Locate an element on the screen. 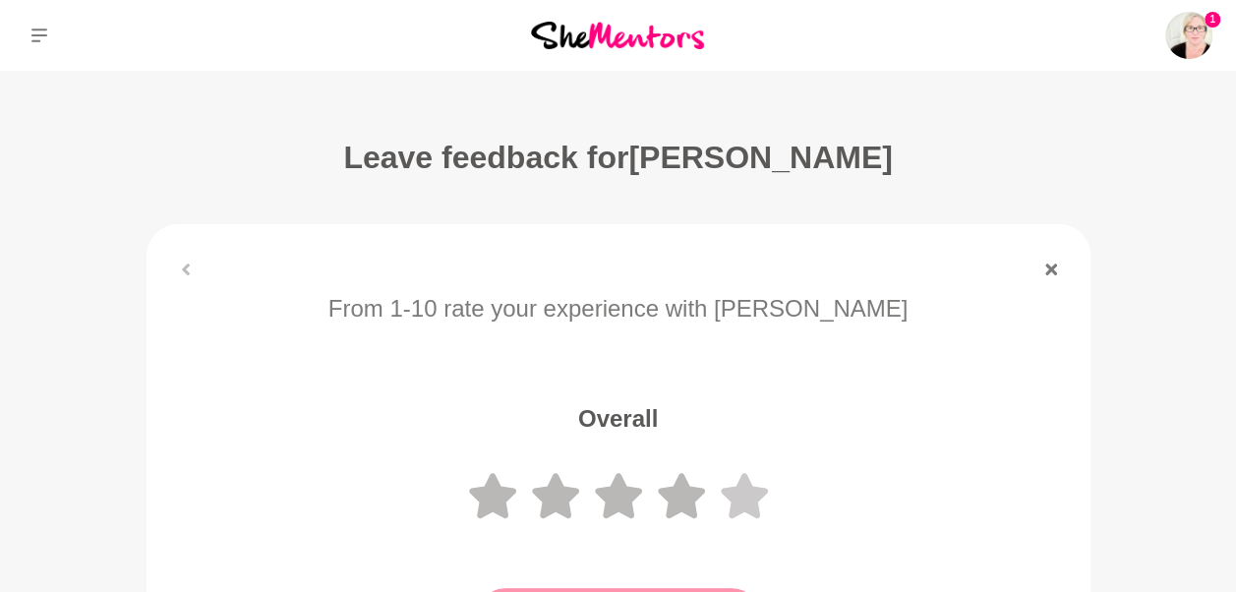 This screenshot has height=592, width=1236. img: Trudi Conway is located at coordinates (1189, 35).